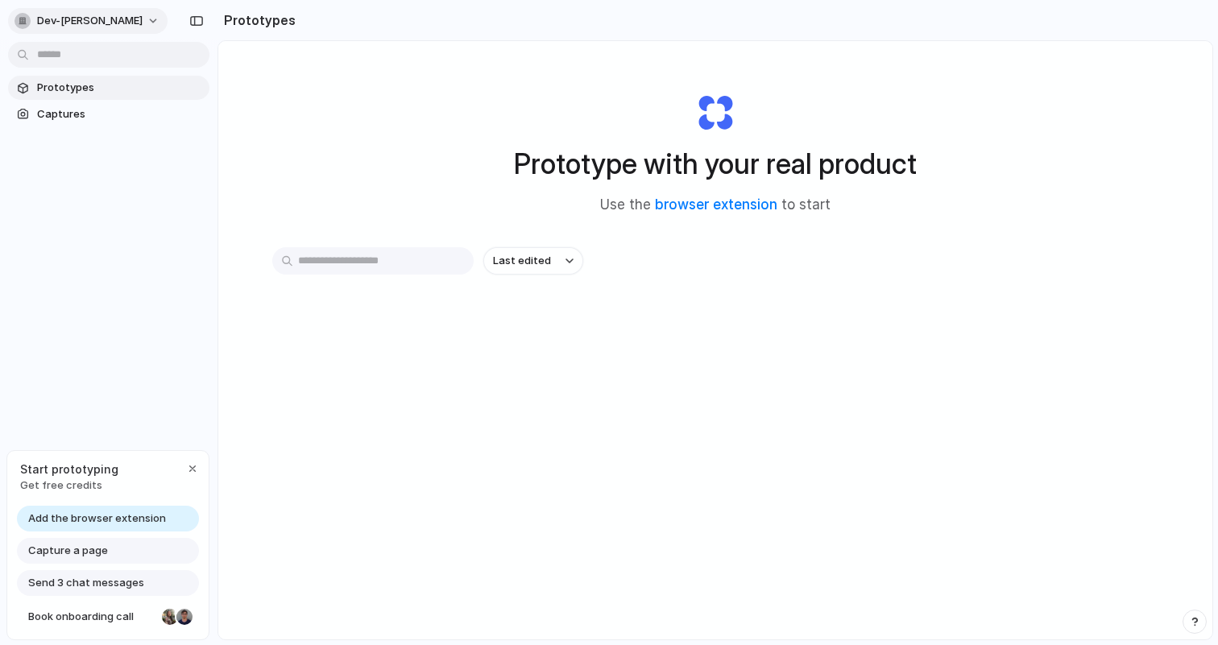 This screenshot has height=645, width=1218. I want to click on h2: Prototypes, so click(256, 20).